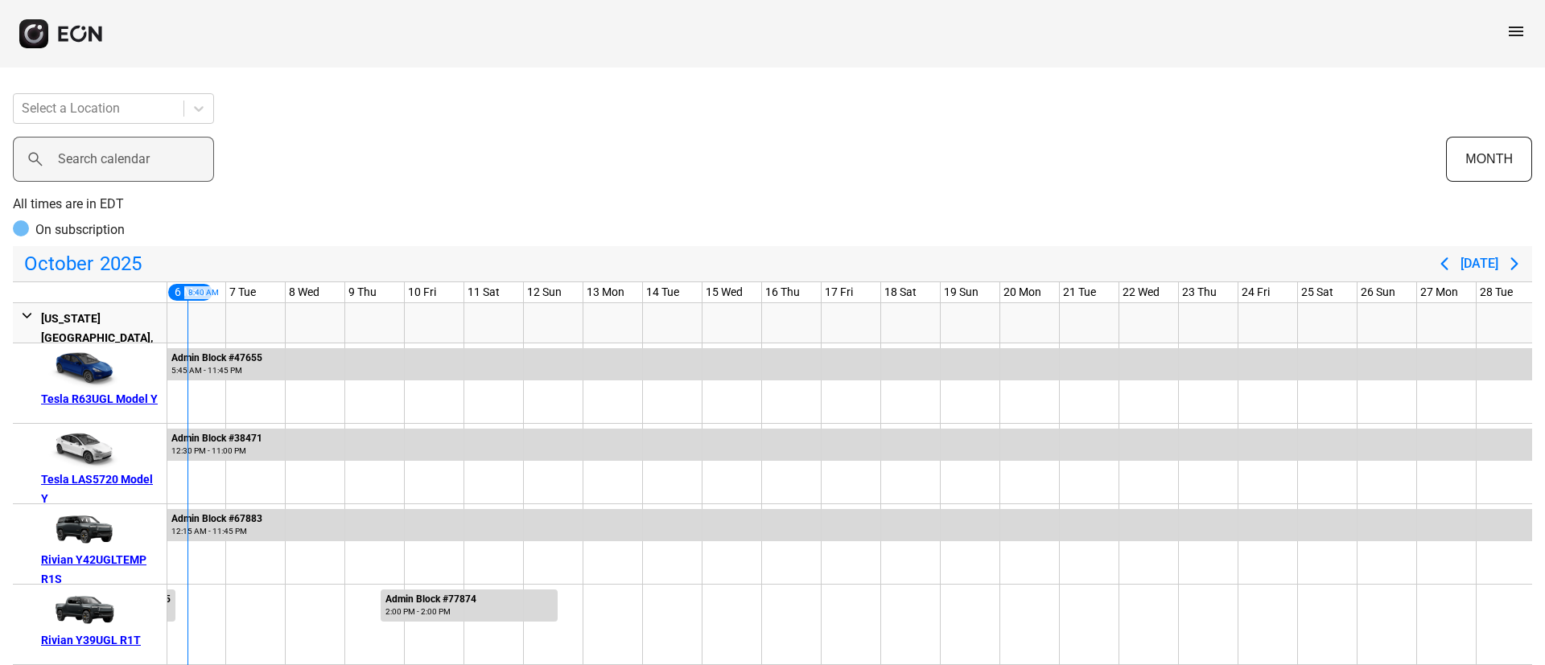  Describe the element at coordinates (104, 159) in the screenshot. I see `label: Search calendar` at that location.